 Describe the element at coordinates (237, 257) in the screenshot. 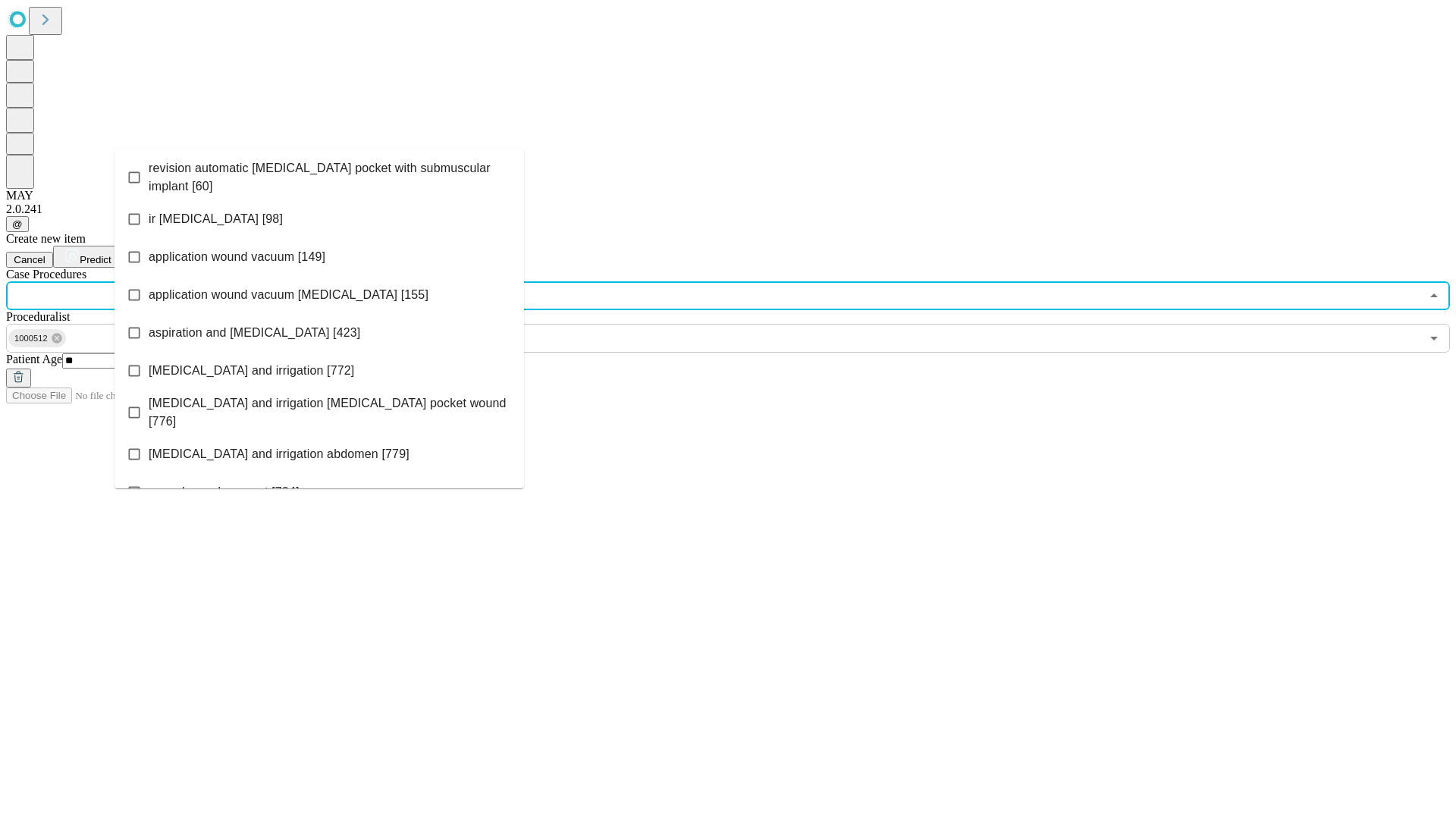

I see `span: application wound vacuum [149]` at that location.